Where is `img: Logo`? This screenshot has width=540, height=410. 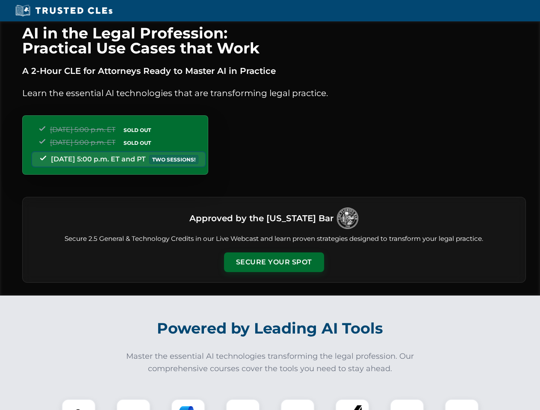 img: Logo is located at coordinates (348, 218).